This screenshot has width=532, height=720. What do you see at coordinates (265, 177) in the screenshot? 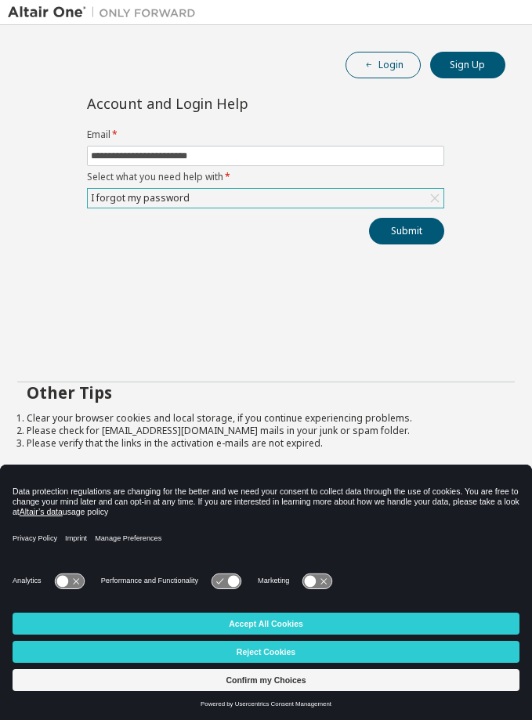
I see `label: Select what you need help with` at bounding box center [265, 177].